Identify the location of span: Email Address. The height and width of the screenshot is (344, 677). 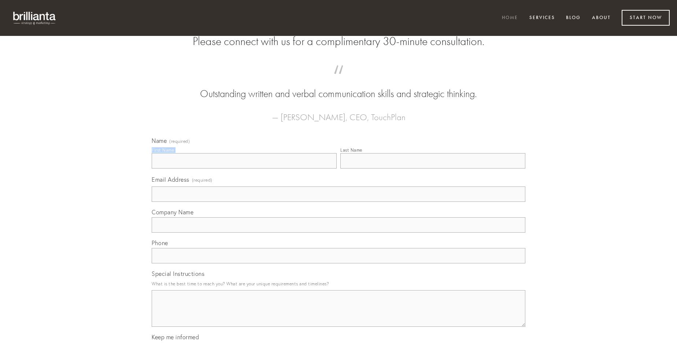
(170, 179).